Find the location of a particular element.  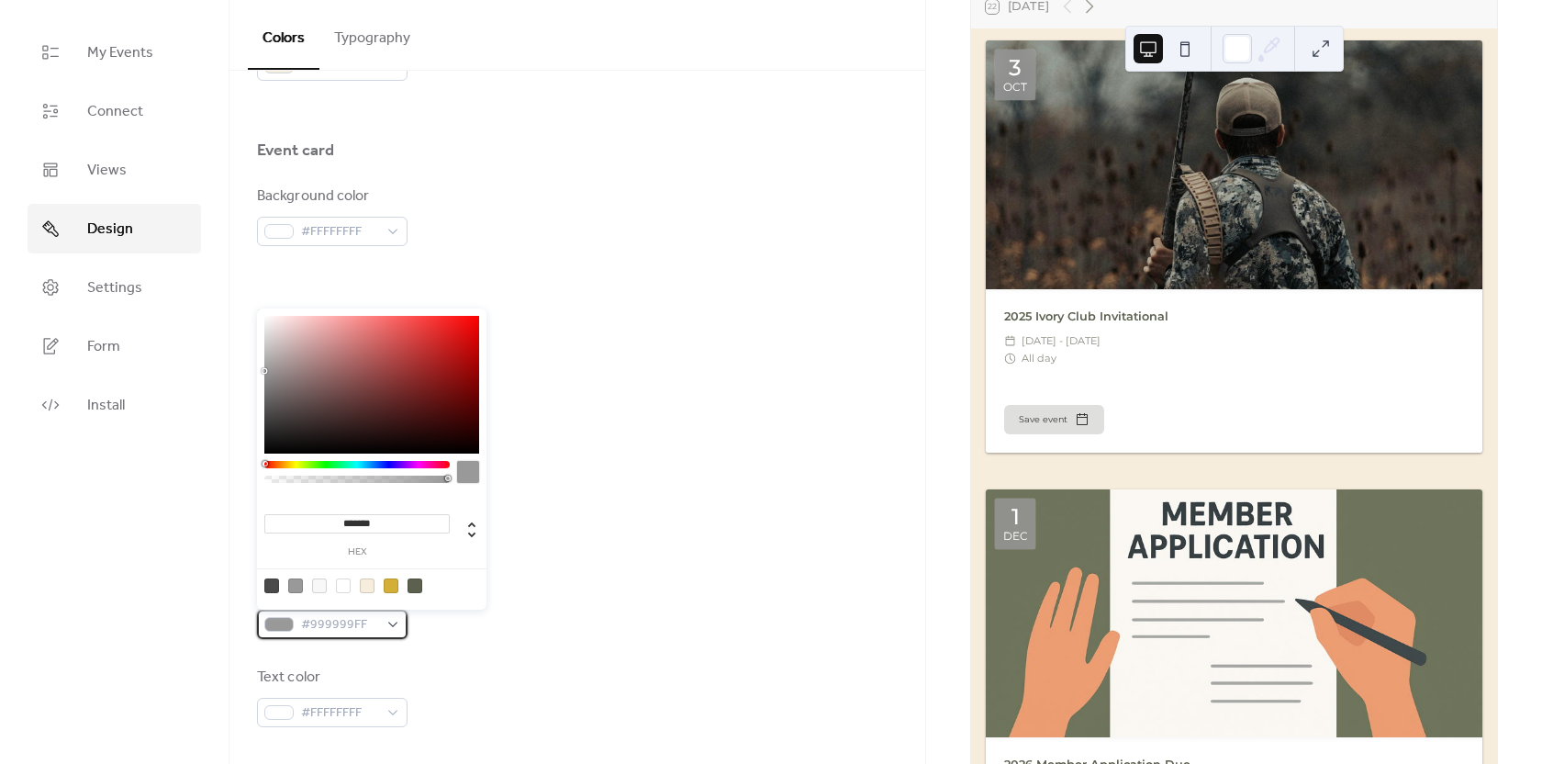

div: rgb(153, 153, 153) is located at coordinates (296, 586).